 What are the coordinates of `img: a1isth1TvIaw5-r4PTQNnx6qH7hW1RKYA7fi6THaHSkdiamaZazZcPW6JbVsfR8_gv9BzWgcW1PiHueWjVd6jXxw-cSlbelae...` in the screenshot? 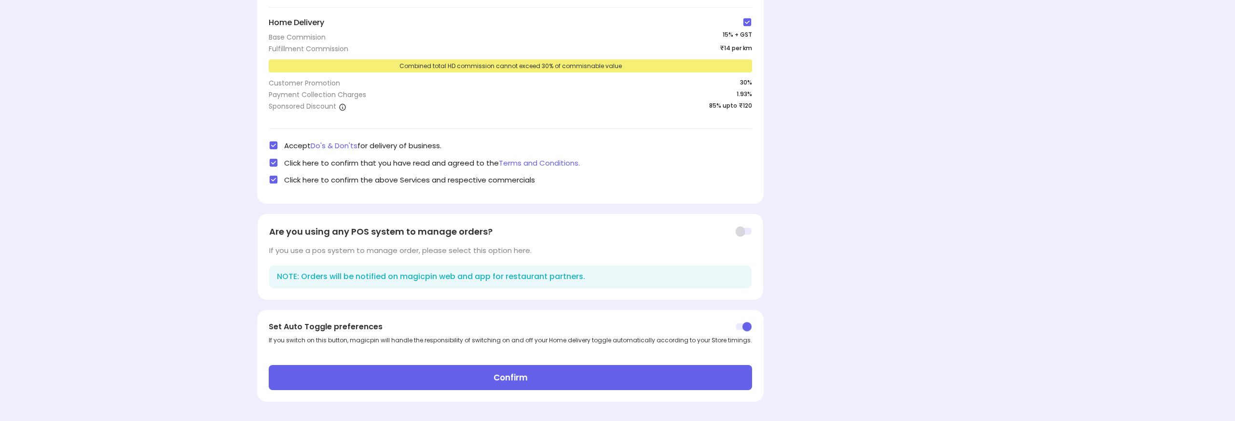 It's located at (342, 107).